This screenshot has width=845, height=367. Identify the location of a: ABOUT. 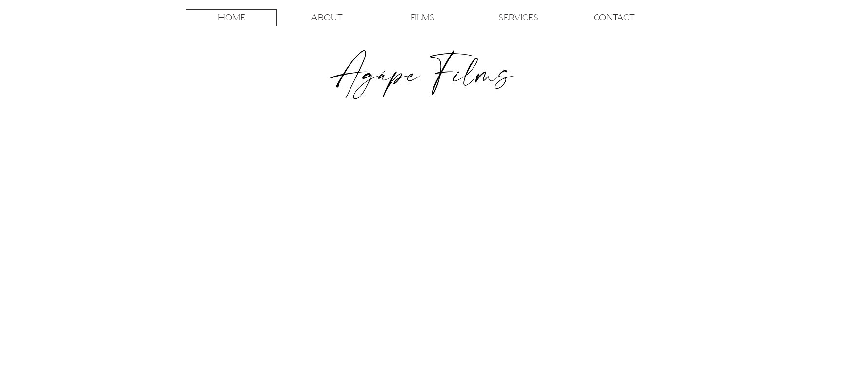
(327, 18).